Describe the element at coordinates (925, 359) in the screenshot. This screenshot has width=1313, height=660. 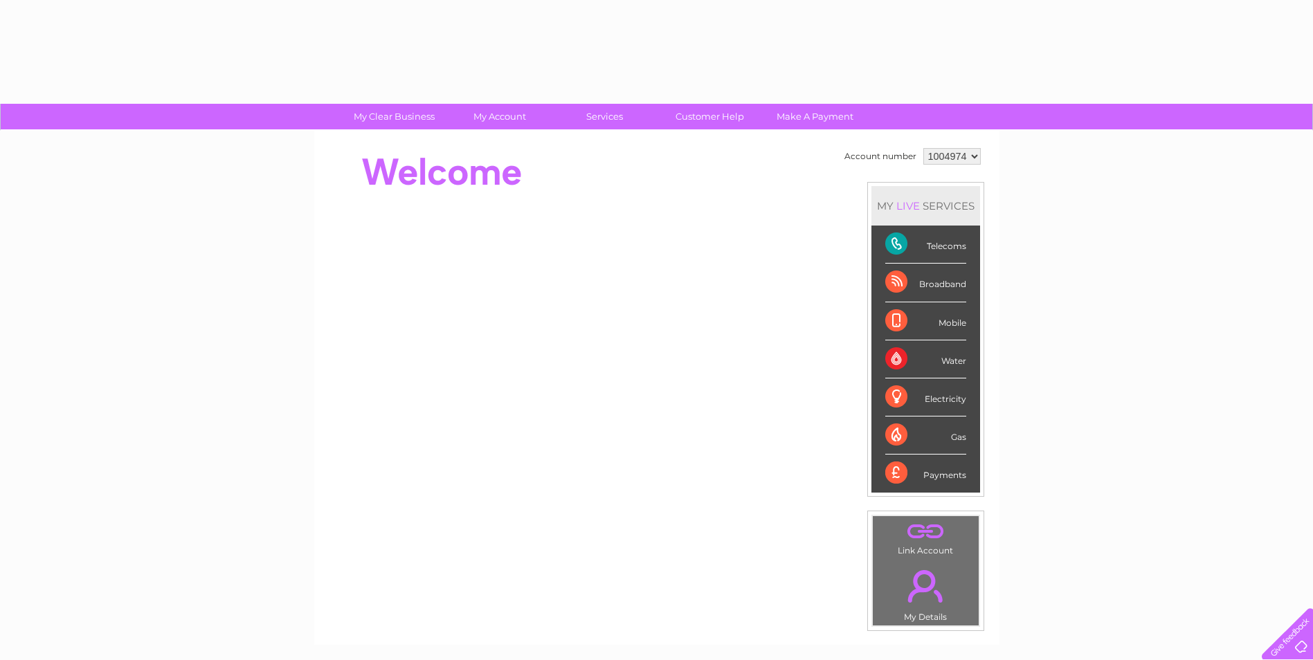
I see `div: Water` at that location.